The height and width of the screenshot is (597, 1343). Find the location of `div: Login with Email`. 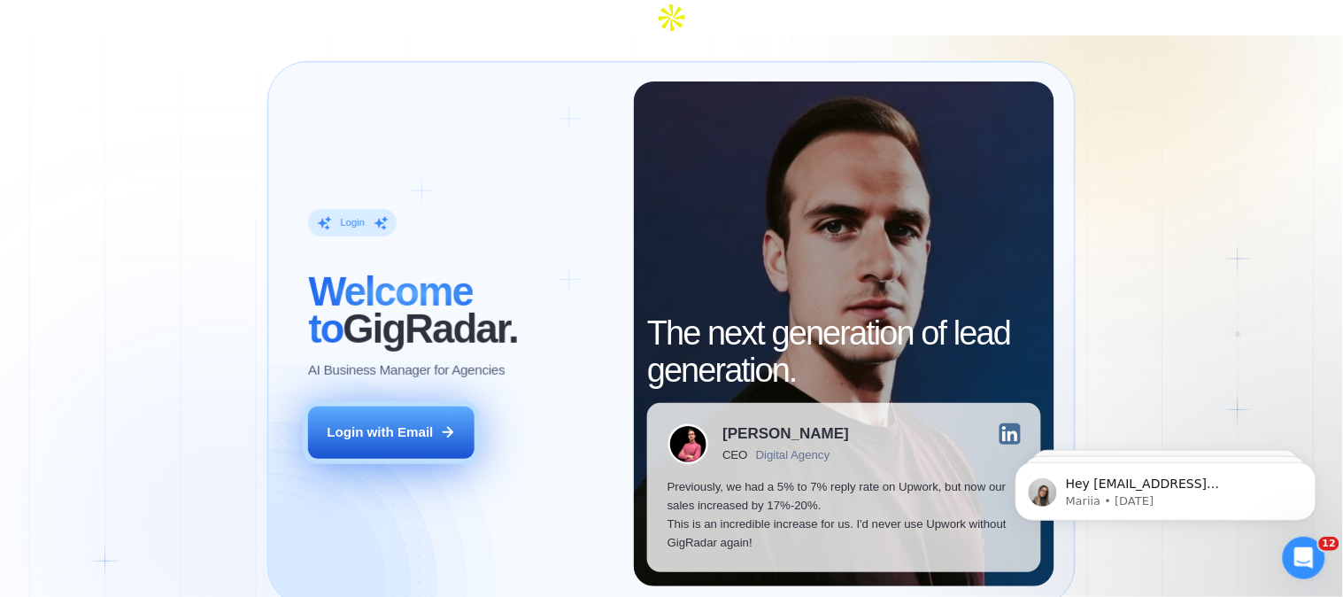

div: Login with Email is located at coordinates (381, 432).